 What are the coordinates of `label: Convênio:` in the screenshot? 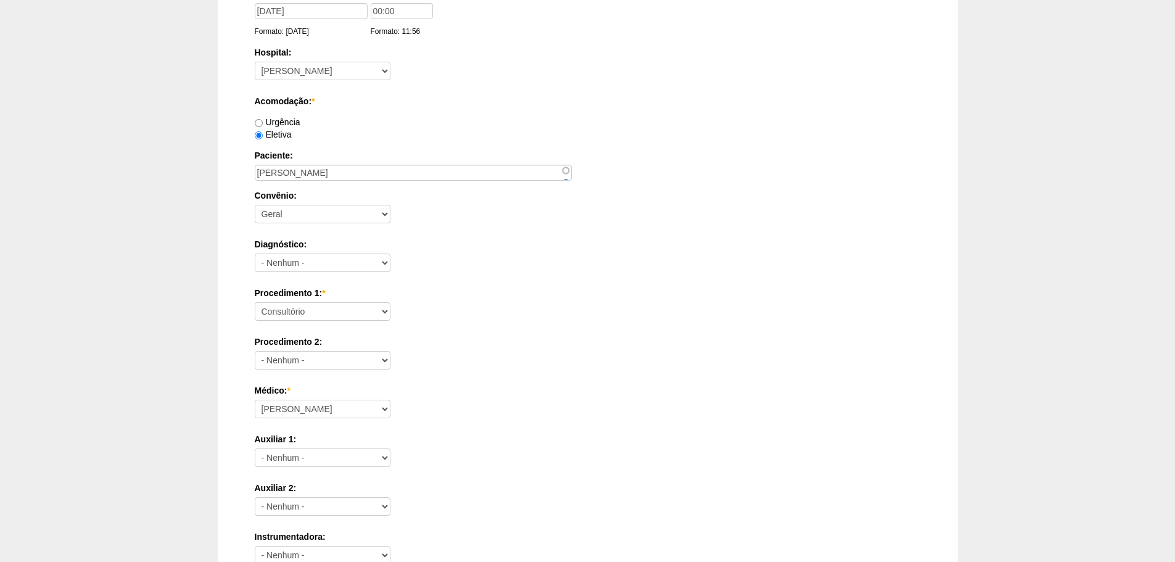 It's located at (588, 196).